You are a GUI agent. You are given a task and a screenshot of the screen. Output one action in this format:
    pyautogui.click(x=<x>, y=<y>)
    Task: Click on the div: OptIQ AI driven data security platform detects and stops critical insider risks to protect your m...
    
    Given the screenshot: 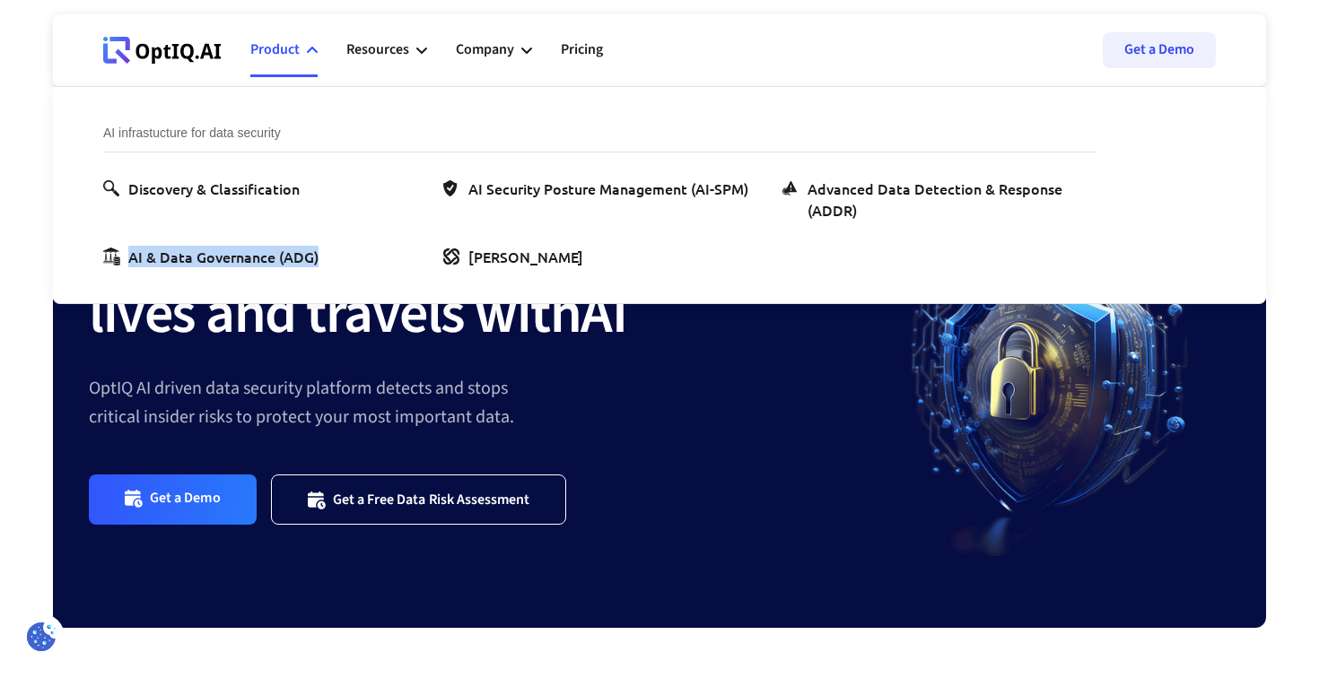 What is the action you would take?
    pyautogui.click(x=480, y=403)
    